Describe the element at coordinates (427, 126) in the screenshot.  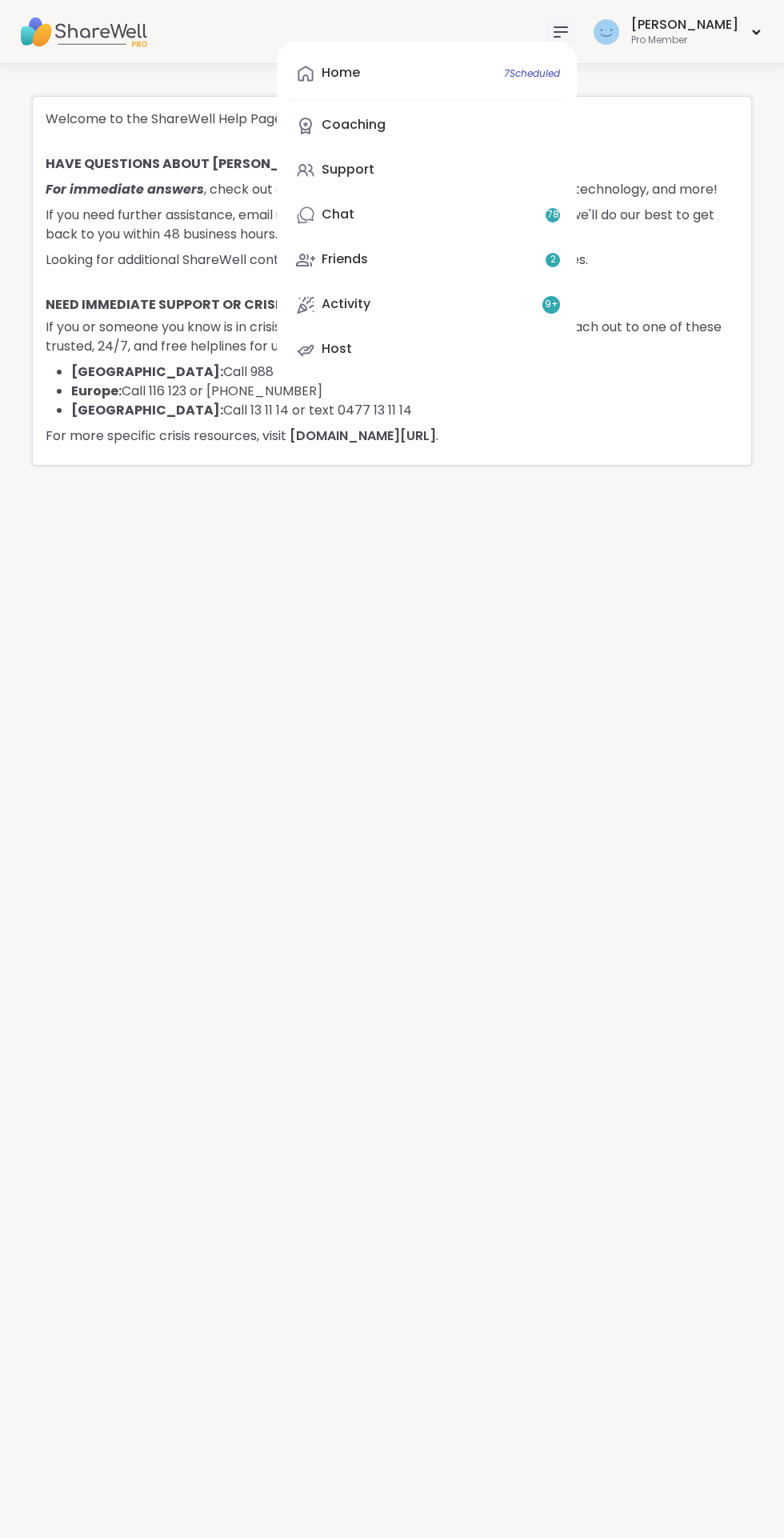
I see `a: Coaching` at that location.